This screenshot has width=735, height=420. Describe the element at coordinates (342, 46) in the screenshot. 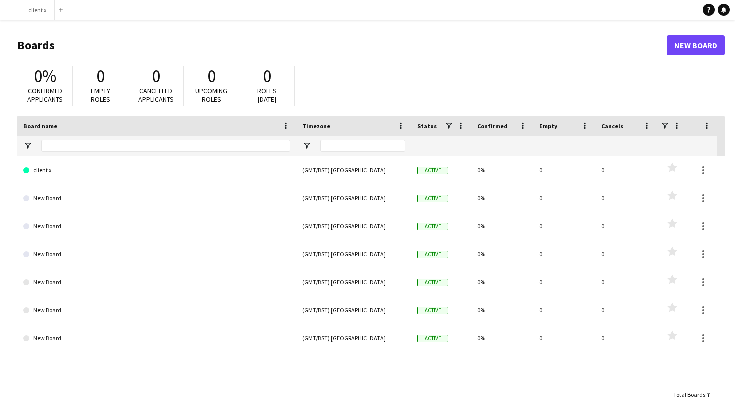

I see `h1: Boards` at that location.